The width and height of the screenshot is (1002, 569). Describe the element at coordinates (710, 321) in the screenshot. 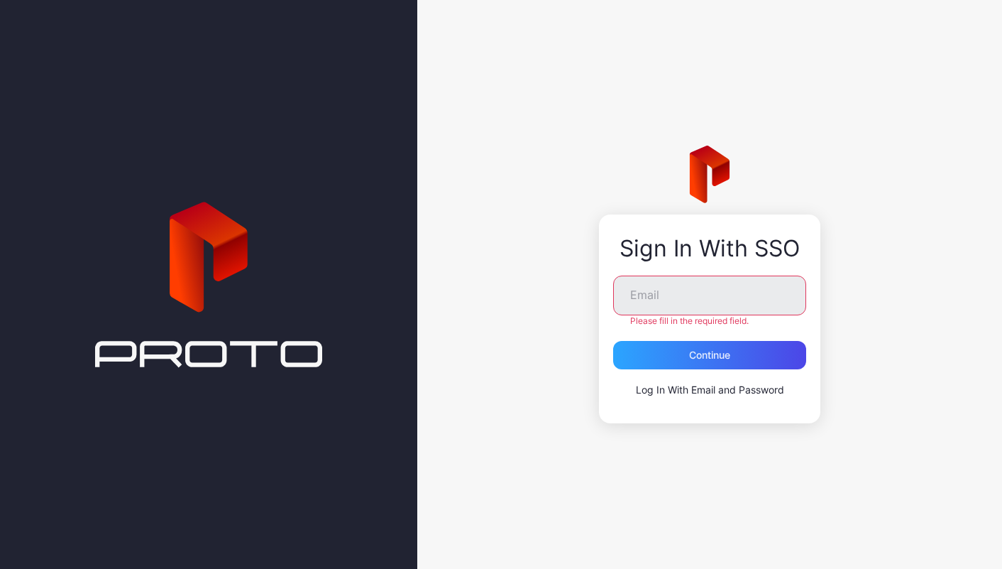

I see `div: Please fill in the required field.` at that location.